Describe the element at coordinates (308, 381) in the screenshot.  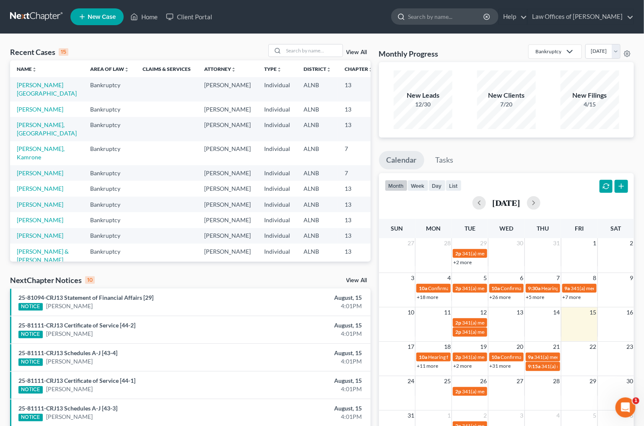
I see `div: August, 15` at that location.